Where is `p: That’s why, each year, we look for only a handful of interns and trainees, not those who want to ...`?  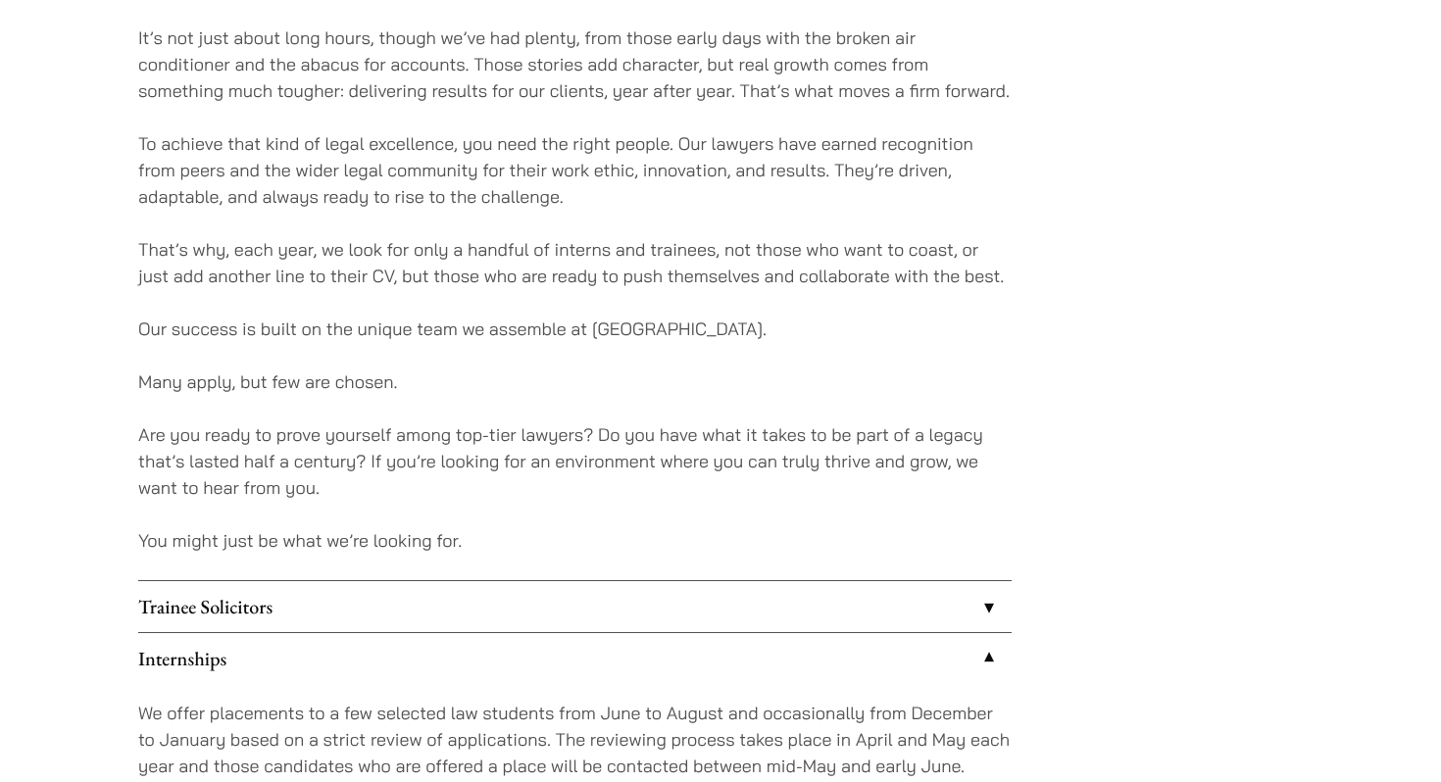
p: That’s why, each year, we look for only a handful of interns and trainees, not those who want to ... is located at coordinates (574, 263).